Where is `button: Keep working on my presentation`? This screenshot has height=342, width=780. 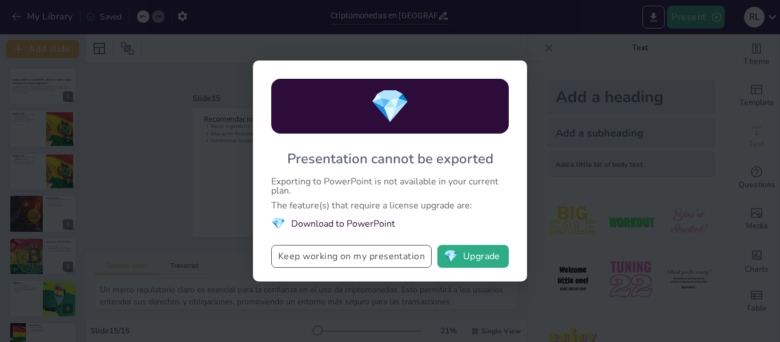 button: Keep working on my presentation is located at coordinates (351, 257).